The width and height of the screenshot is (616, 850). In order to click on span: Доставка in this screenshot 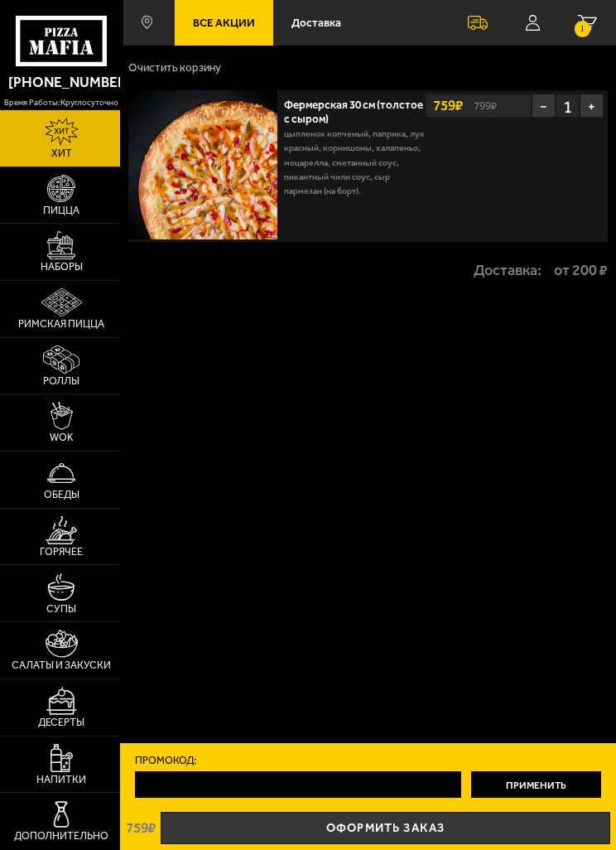, I will do `click(316, 23)`.